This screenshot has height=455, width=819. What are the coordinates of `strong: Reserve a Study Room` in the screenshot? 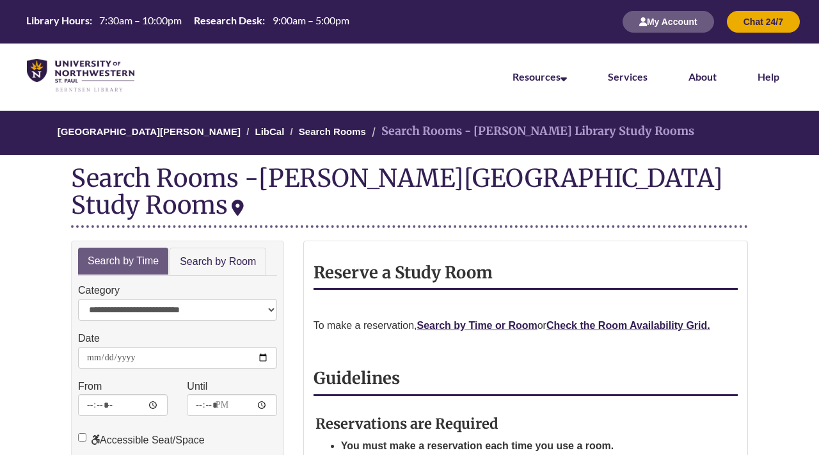 It's located at (403, 273).